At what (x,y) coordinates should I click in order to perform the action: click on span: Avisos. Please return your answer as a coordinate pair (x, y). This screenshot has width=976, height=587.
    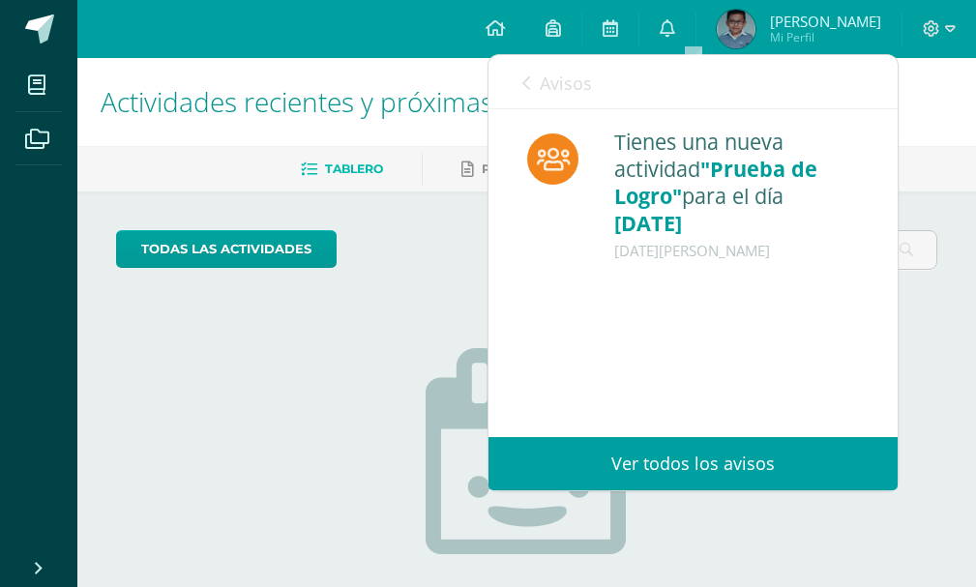
    Looking at the image, I should click on (566, 83).